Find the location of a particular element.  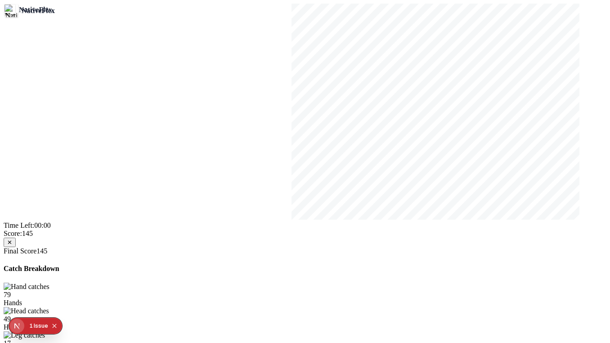

span: Final Score is located at coordinates (20, 251).